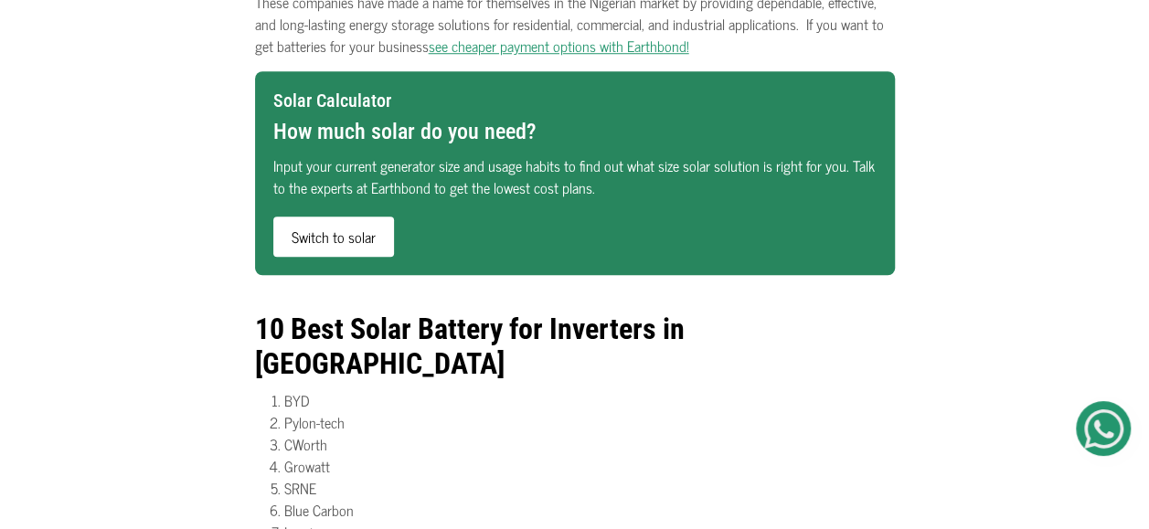 This screenshot has height=529, width=1149. What do you see at coordinates (334, 237) in the screenshot?
I see `a: Switch to solar` at bounding box center [334, 237].